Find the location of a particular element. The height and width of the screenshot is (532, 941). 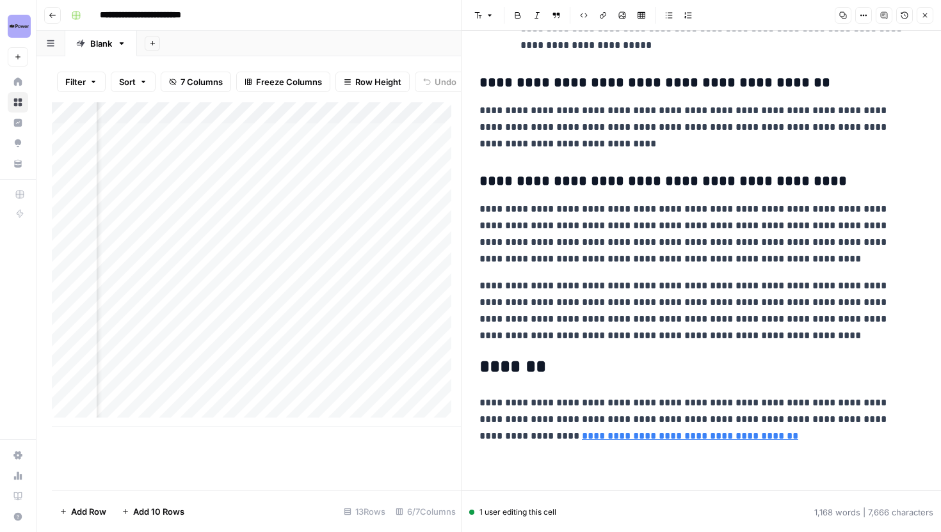

button: Row Height is located at coordinates (372, 82).